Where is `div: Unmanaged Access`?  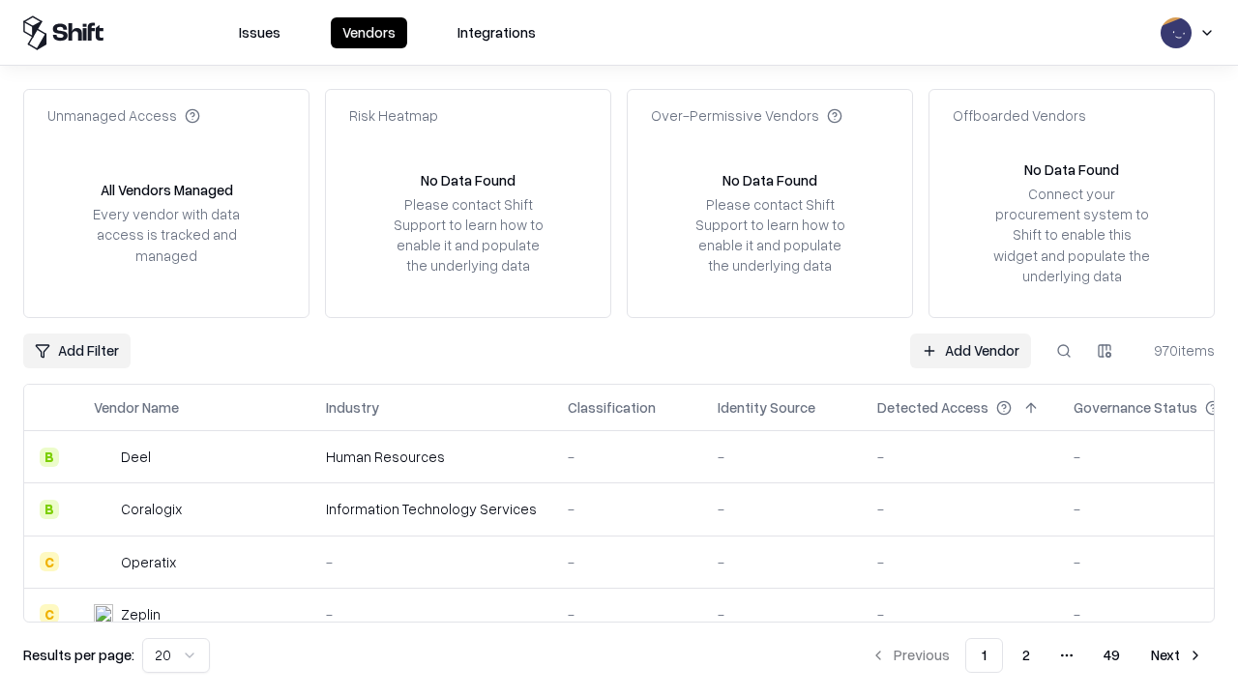
div: Unmanaged Access is located at coordinates (124, 115).